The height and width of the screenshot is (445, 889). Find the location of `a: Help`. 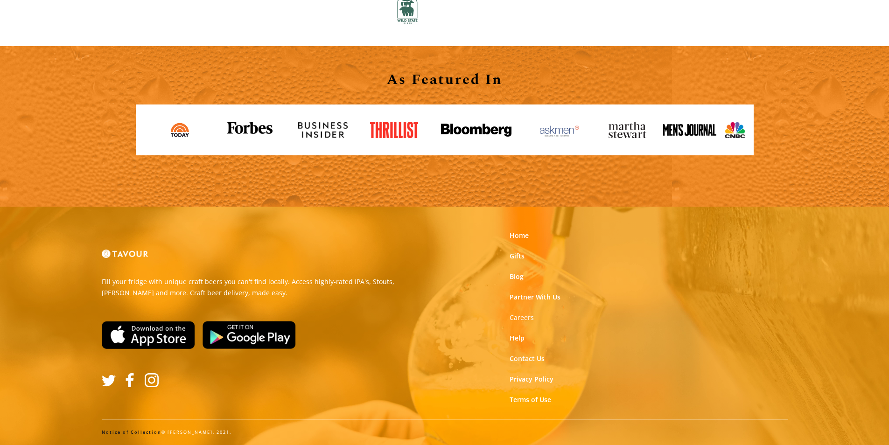

a: Help is located at coordinates (517, 339).